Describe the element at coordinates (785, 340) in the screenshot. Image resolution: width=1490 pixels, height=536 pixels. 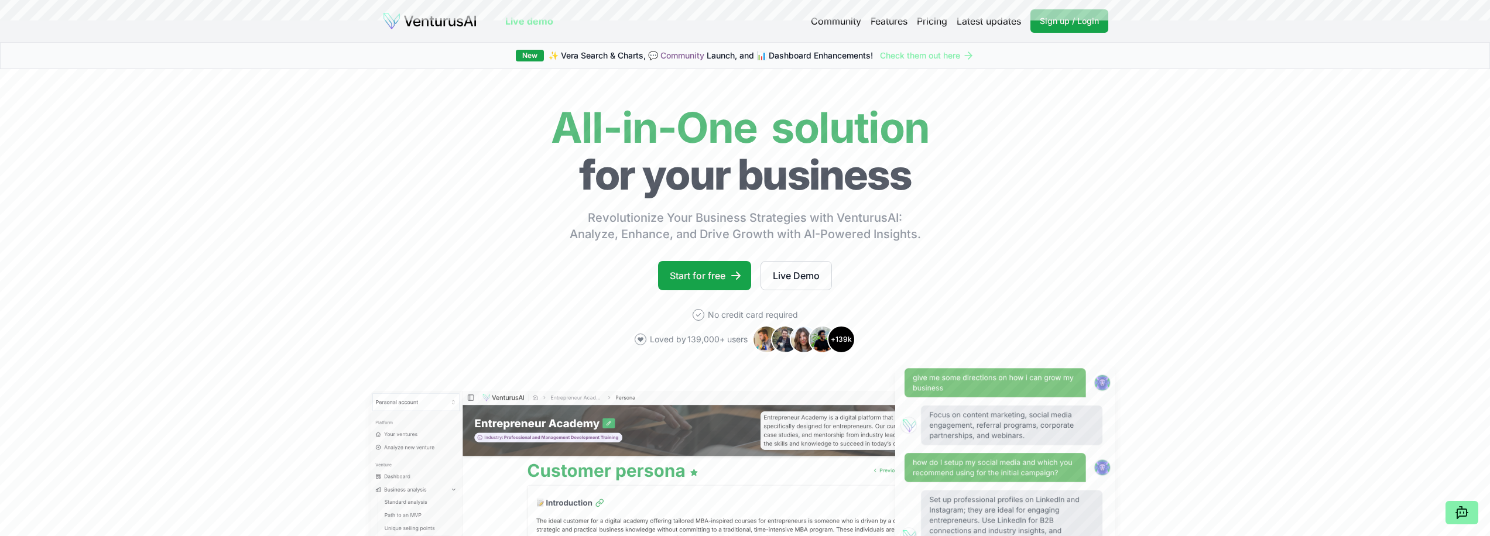
I see `img: Avatar 2` at that location.